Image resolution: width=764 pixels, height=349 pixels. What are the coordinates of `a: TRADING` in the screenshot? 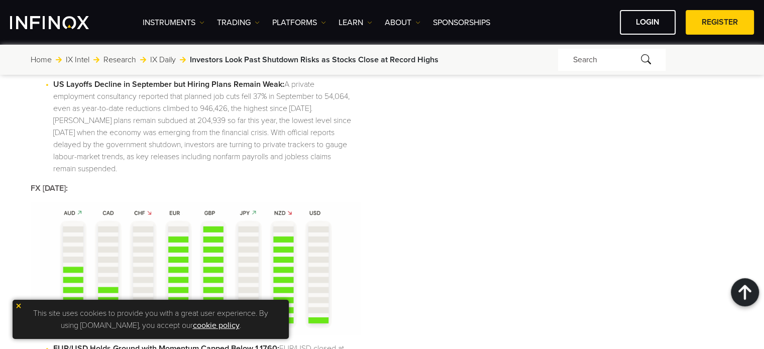 It's located at (238, 23).